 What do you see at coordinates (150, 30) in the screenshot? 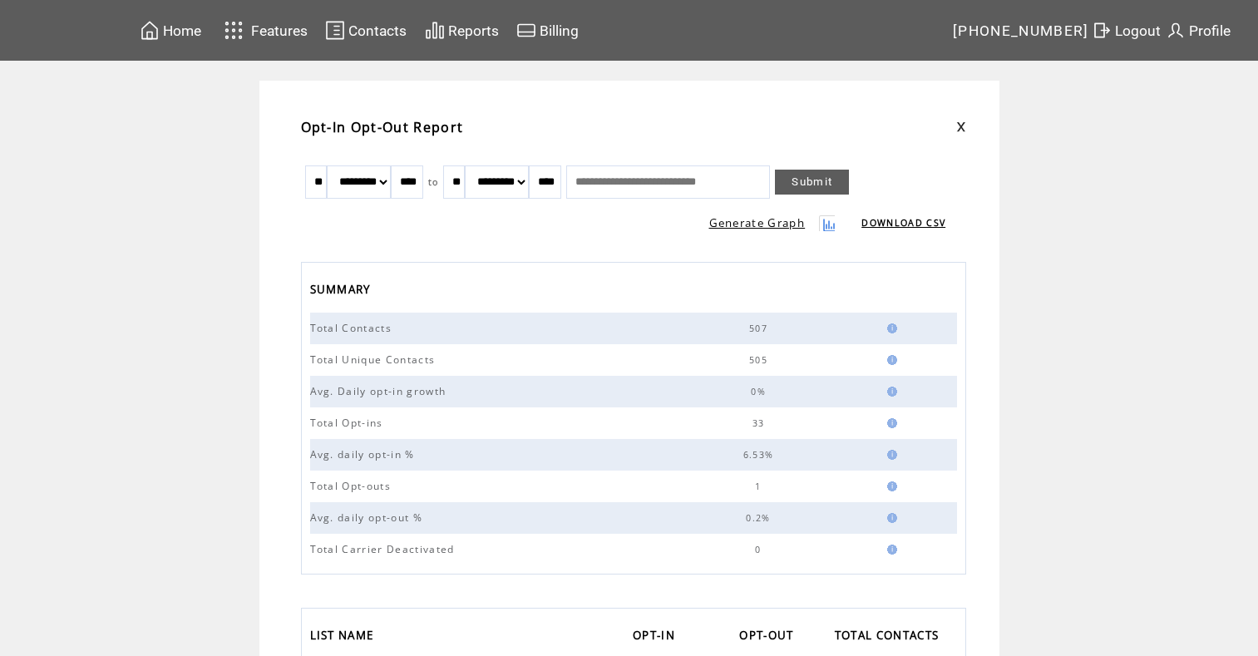
I see `img: home.svg` at bounding box center [150, 30].